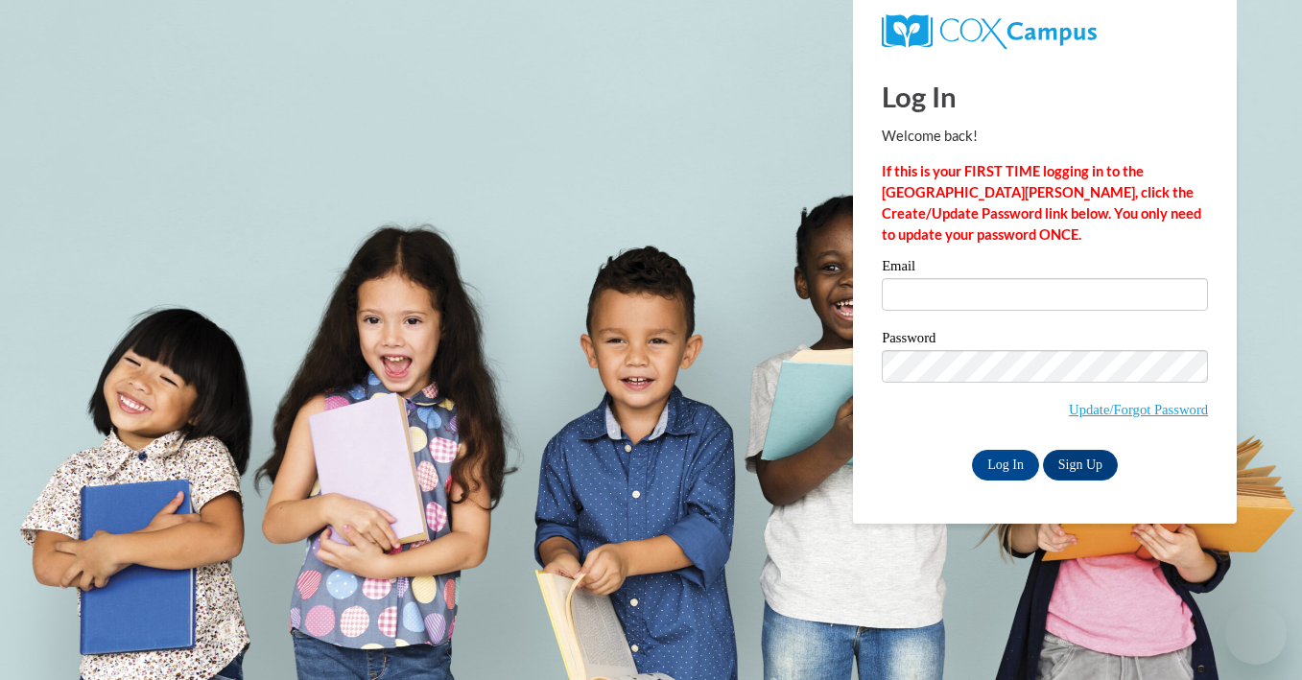 The width and height of the screenshot is (1302, 680). What do you see at coordinates (1138, 410) in the screenshot?
I see `a: Update/Forgot Password` at bounding box center [1138, 410].